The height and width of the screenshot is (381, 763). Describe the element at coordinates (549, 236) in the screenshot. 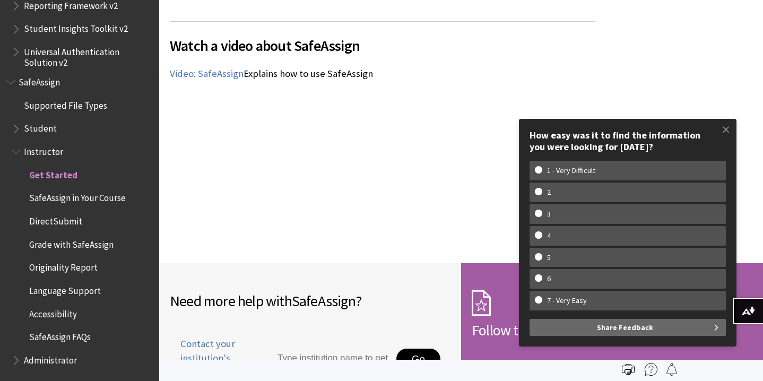

I see `w-span: 4` at that location.